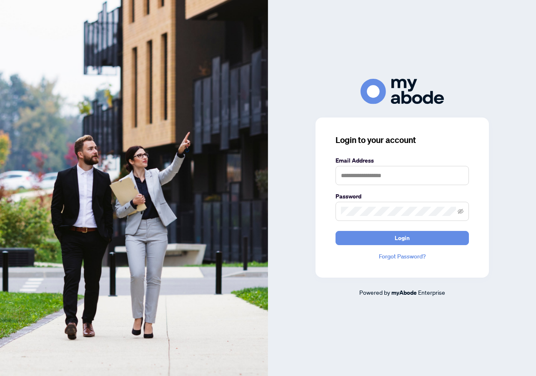 This screenshot has height=376, width=536. Describe the element at coordinates (404, 293) in the screenshot. I see `a: myAbode` at that location.